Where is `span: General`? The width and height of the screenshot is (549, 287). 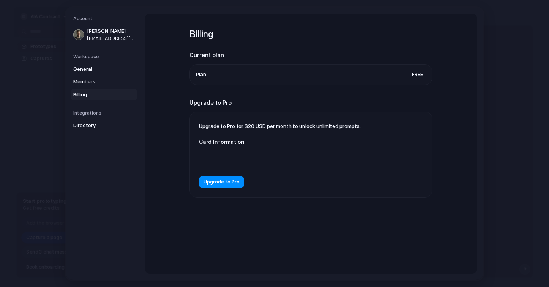 span: General is located at coordinates (98, 69).